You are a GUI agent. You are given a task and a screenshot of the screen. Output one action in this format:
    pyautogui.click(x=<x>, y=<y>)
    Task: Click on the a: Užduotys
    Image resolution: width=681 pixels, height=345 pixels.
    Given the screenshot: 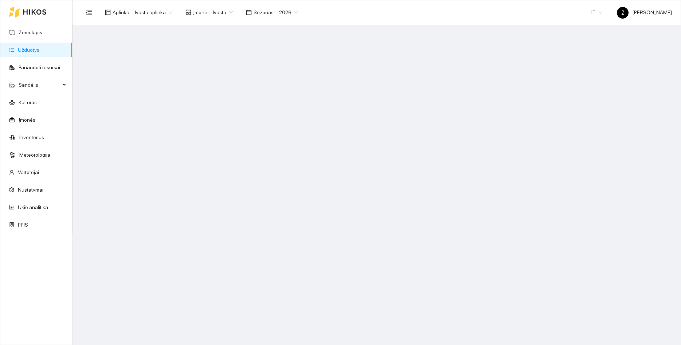 What is the action you would take?
    pyautogui.click(x=28, y=50)
    